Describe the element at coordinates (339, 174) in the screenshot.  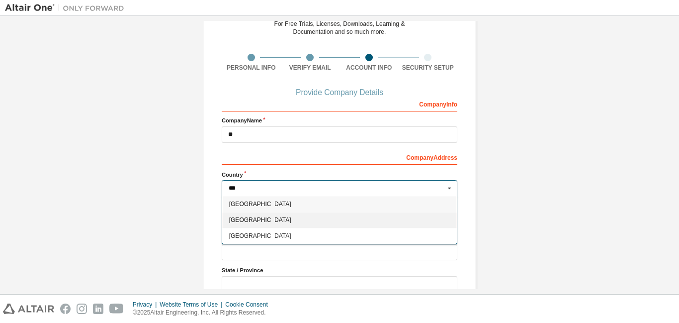
I see `label: Country` at that location.